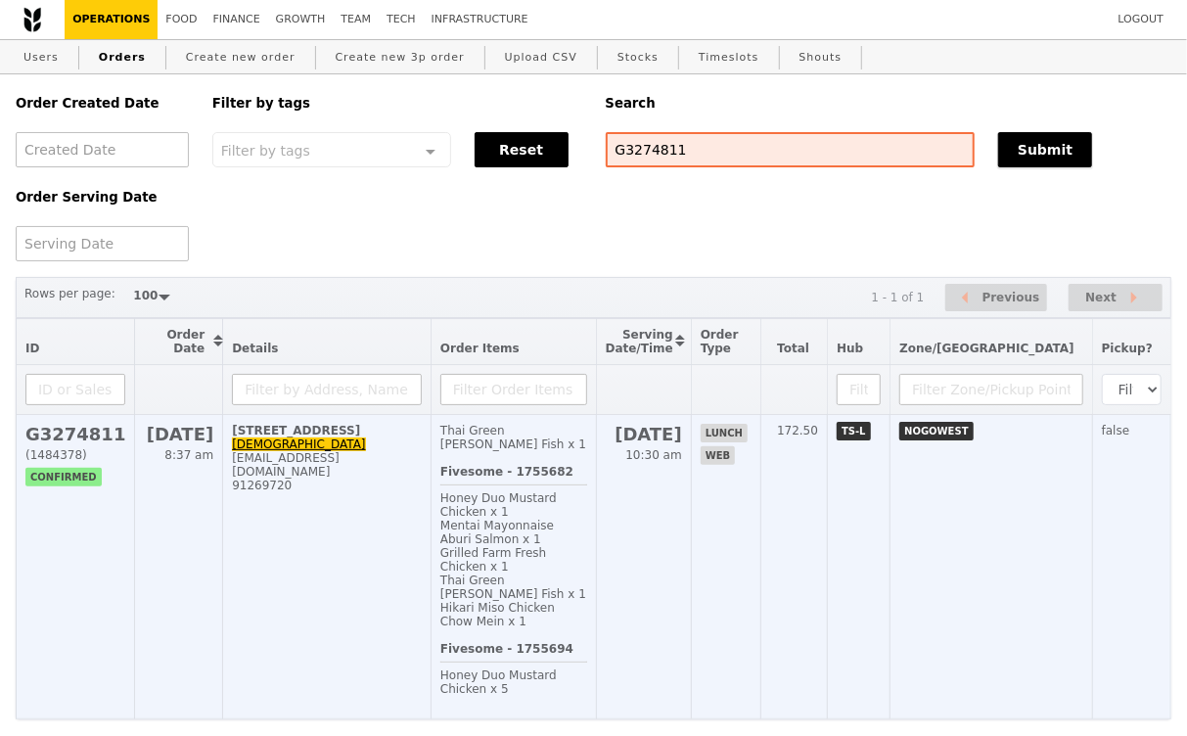  Describe the element at coordinates (1011, 297) in the screenshot. I see `span: Previous` at that location.